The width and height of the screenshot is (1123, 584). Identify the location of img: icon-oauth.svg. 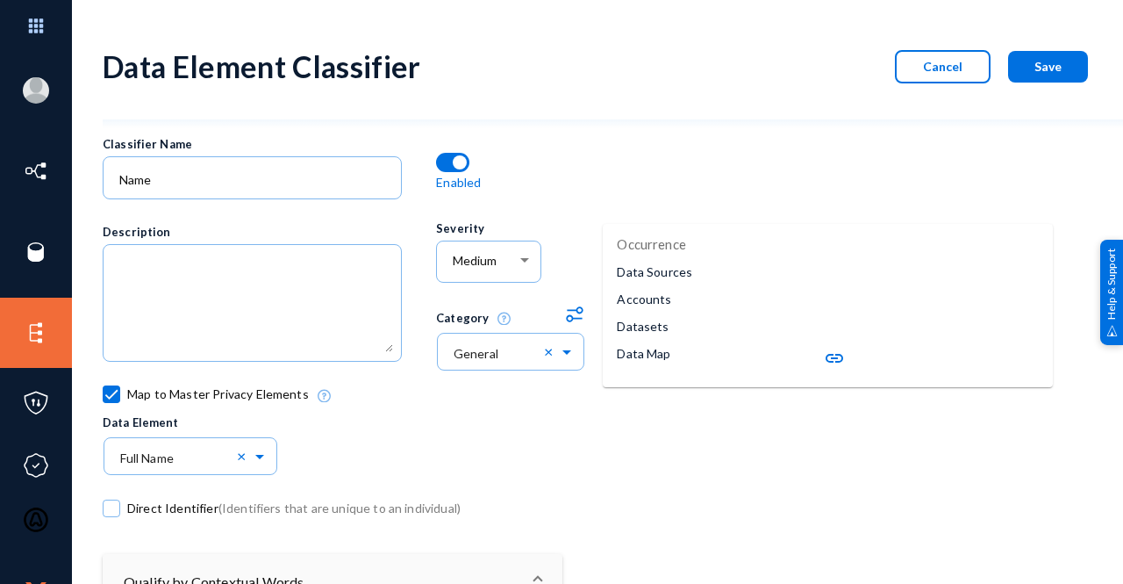
(36, 520).